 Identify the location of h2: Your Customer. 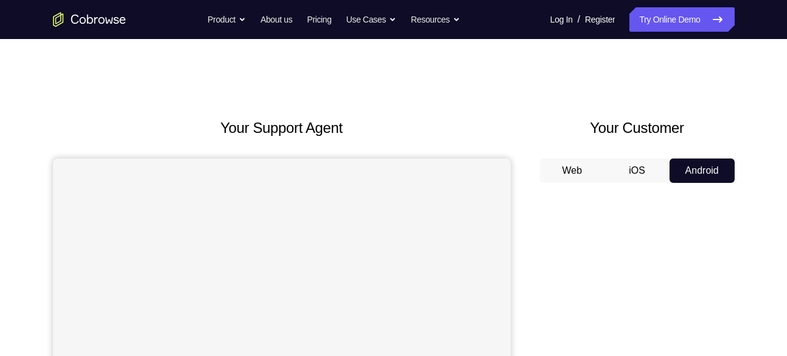
(637, 128).